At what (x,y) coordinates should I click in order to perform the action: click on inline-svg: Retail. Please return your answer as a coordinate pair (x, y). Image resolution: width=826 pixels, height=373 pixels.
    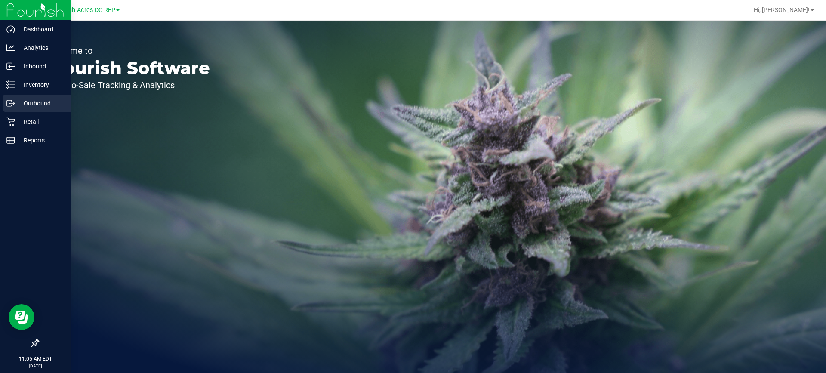
    Looking at the image, I should click on (11, 122).